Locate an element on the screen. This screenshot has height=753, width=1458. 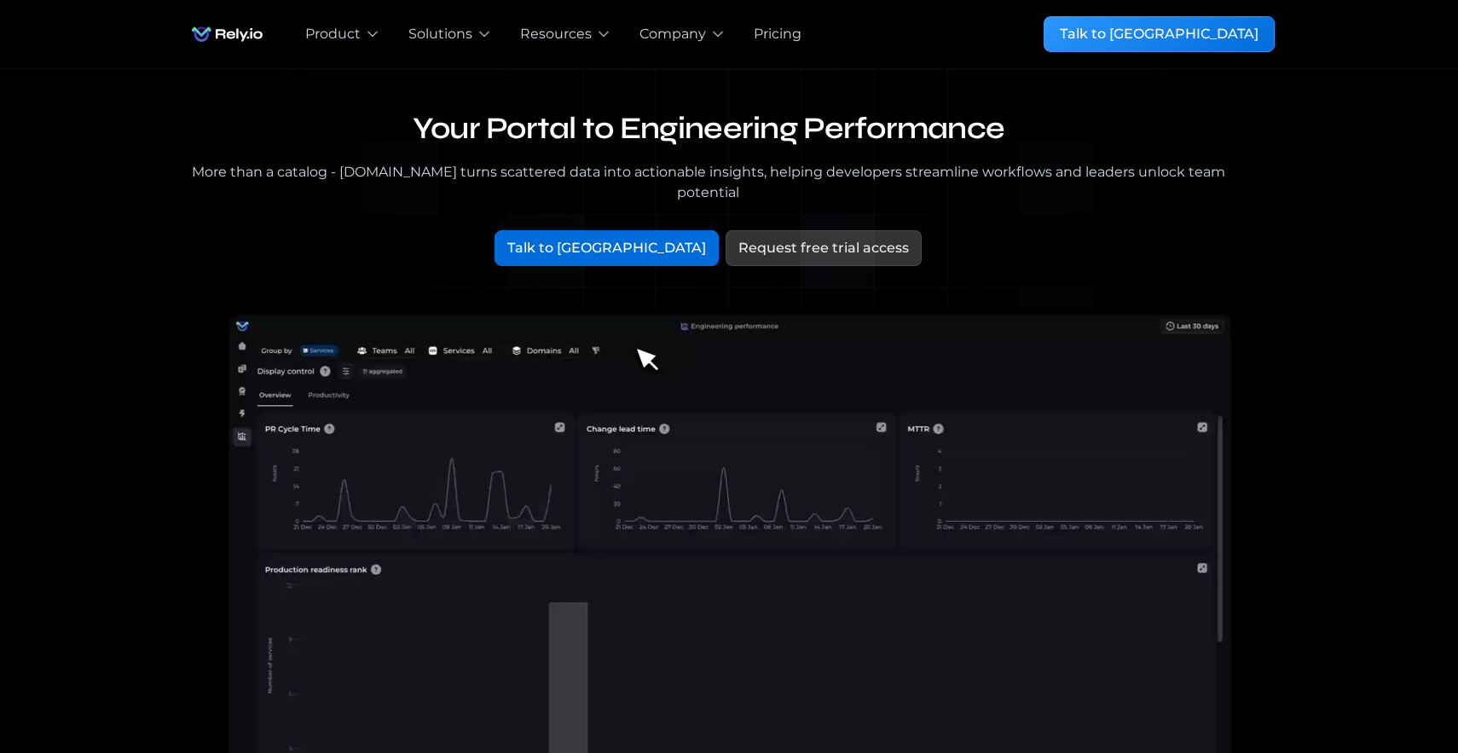
h1: Your Portal to Engineering Performance is located at coordinates (709, 129).